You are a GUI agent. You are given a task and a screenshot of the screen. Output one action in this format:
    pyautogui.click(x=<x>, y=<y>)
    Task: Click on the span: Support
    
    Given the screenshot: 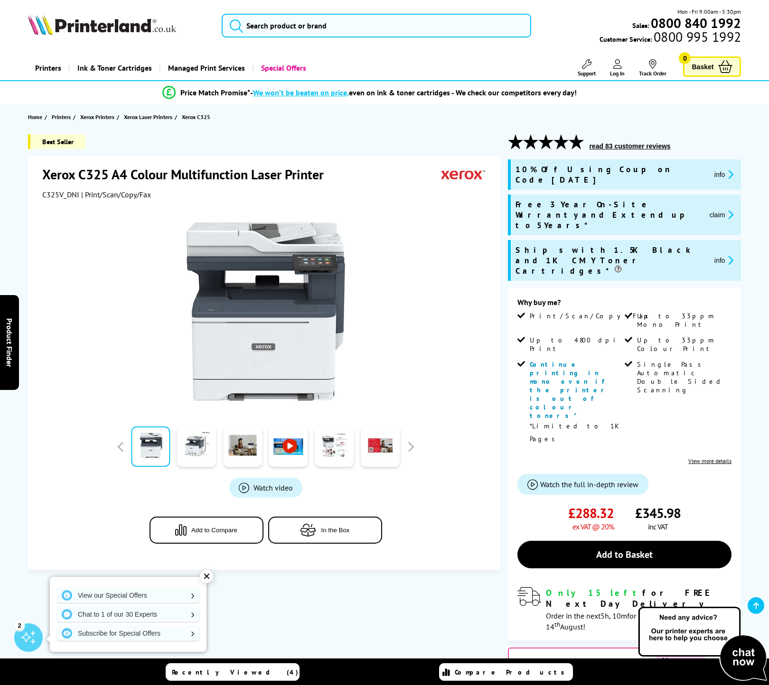 What is the action you would take?
    pyautogui.click(x=586, y=73)
    